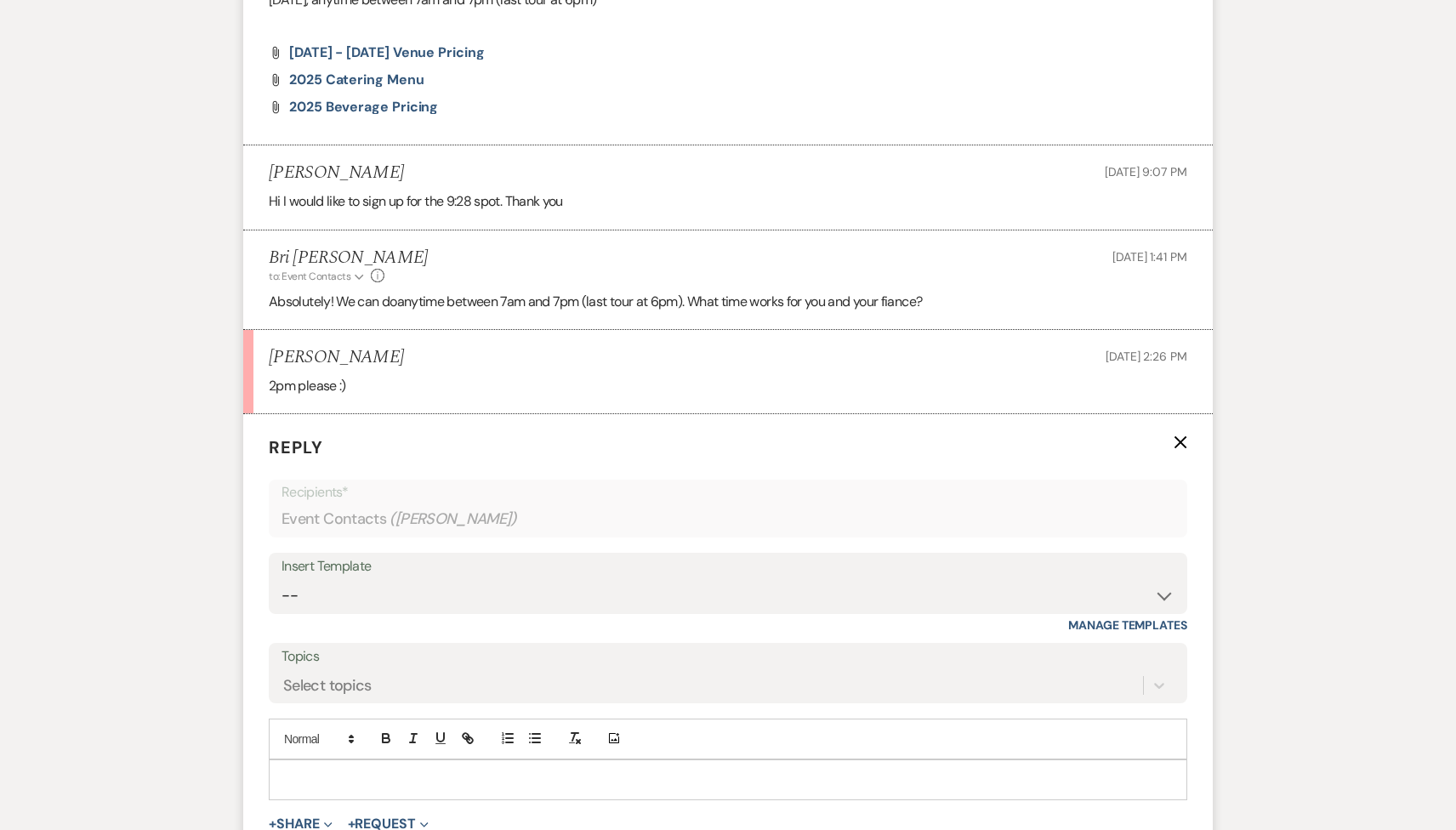 The image size is (1456, 830). What do you see at coordinates (728, 566) in the screenshot?
I see `div: Insert Template` at bounding box center [728, 566].